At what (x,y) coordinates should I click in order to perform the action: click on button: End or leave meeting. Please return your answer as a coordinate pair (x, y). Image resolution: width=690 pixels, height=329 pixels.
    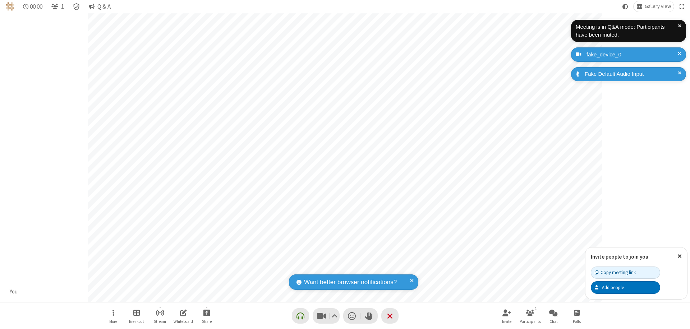
    Looking at the image, I should click on (390, 316).